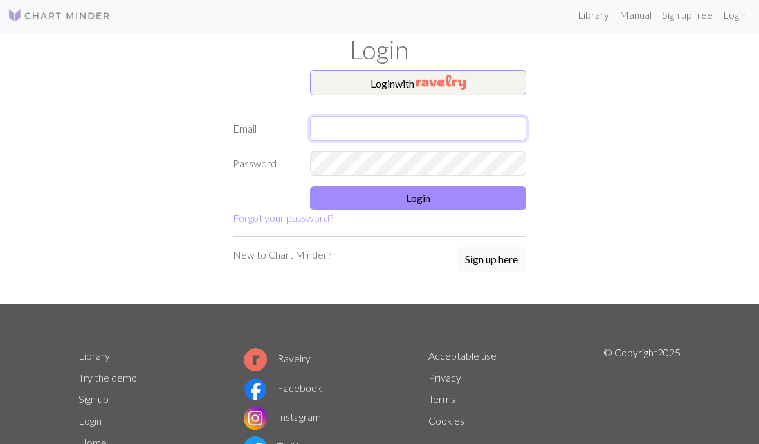 The image size is (759, 444). I want to click on img: Instagram logo, so click(255, 418).